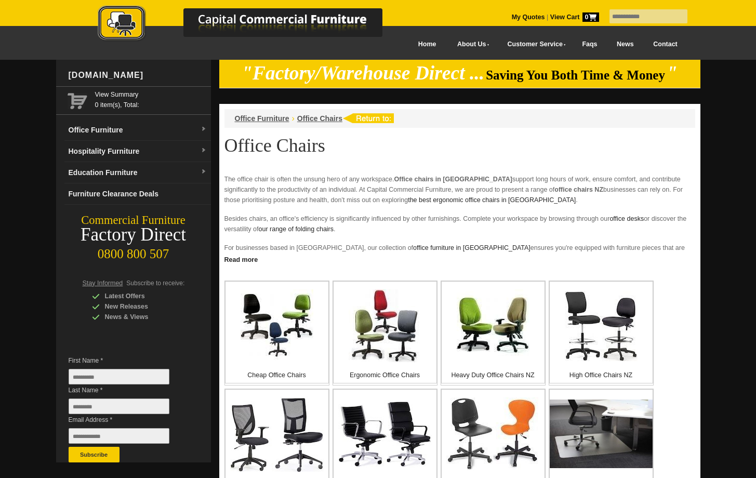  What do you see at coordinates (493, 326) in the screenshot?
I see `img: Heavy Duty Office Chairs NZ` at bounding box center [493, 326].